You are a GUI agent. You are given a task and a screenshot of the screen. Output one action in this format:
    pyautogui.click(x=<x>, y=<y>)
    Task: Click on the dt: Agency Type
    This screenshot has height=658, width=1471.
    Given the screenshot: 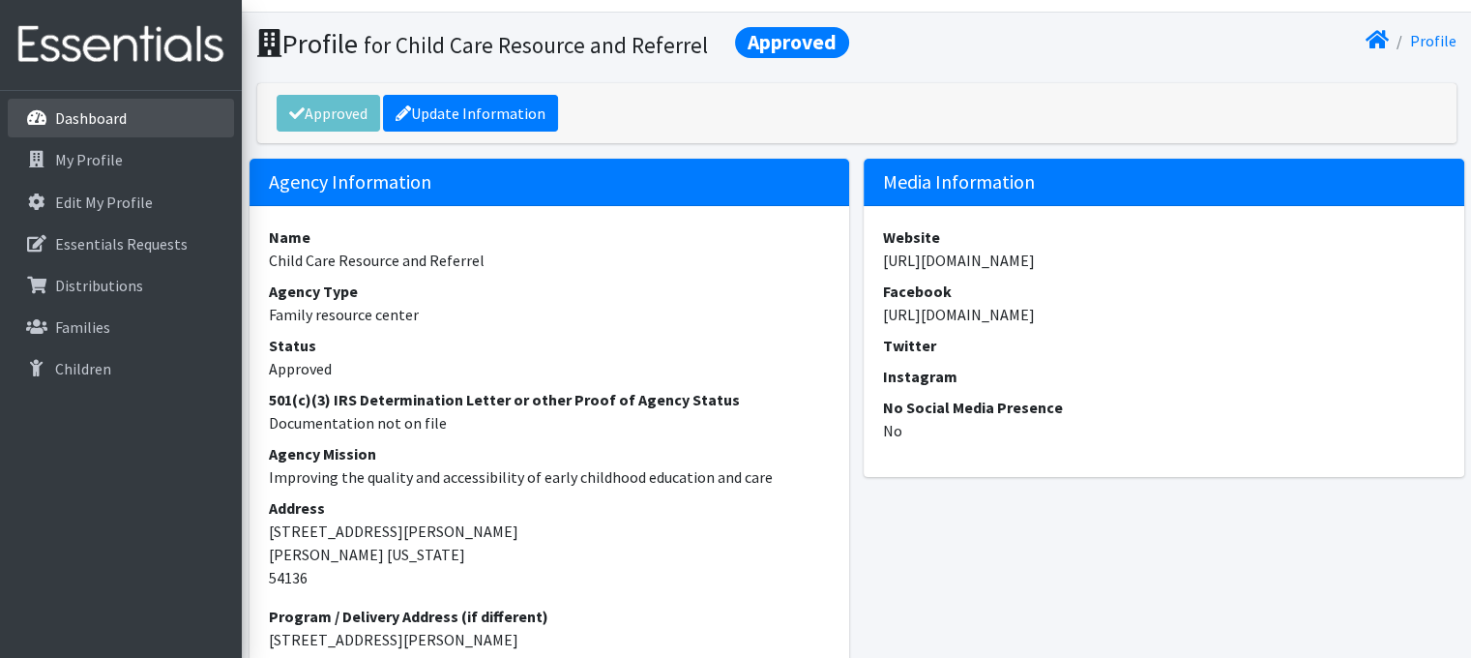 What is the action you would take?
    pyautogui.click(x=549, y=291)
    